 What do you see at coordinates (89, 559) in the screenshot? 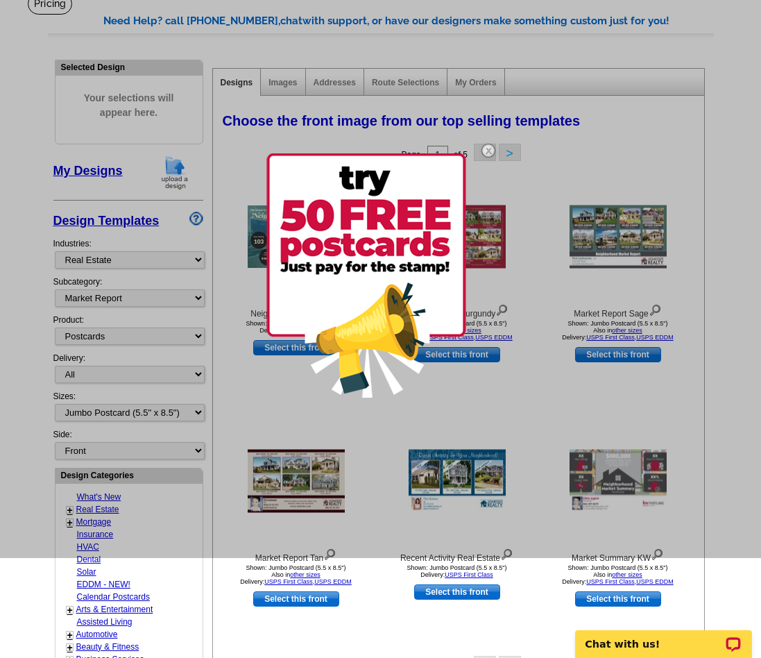
I see `a: Dental` at bounding box center [89, 559].